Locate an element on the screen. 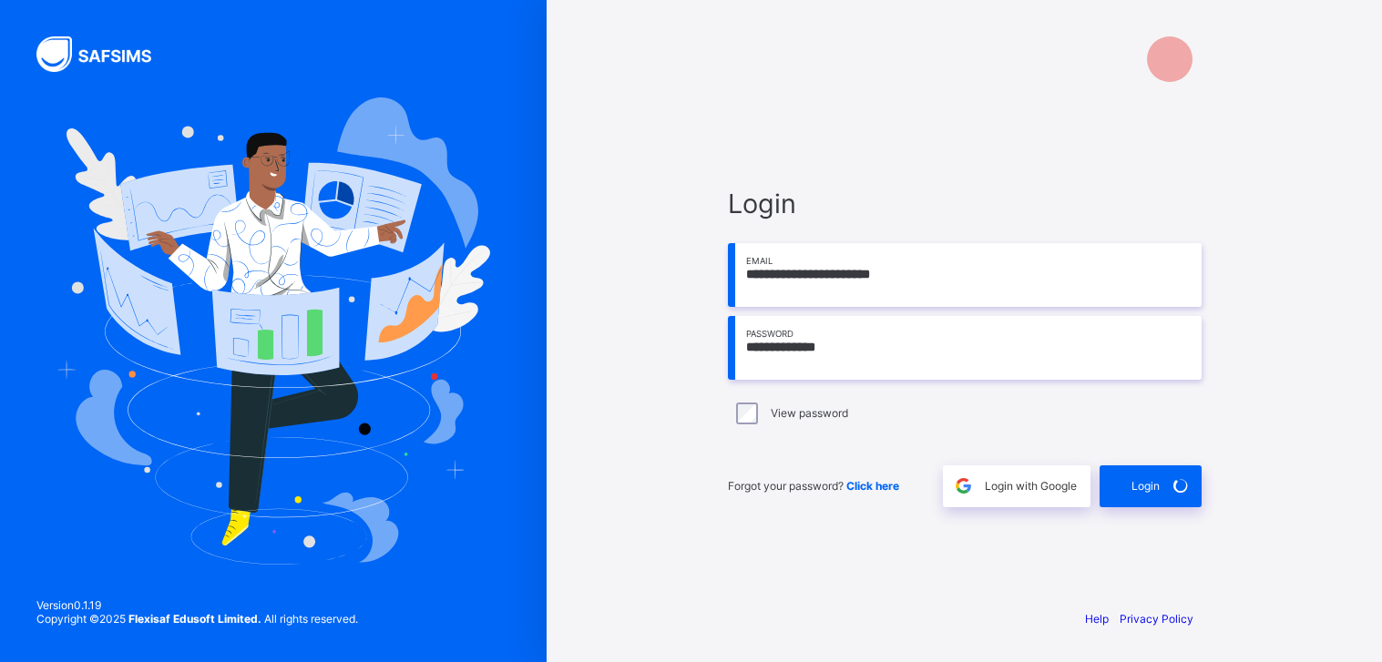 This screenshot has height=662, width=1382. span: Login with Google is located at coordinates (1031, 486).